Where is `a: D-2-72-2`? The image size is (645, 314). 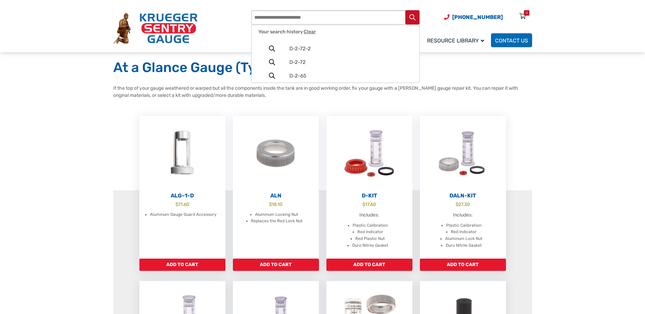 a: D-2-72-2 is located at coordinates (335, 49).